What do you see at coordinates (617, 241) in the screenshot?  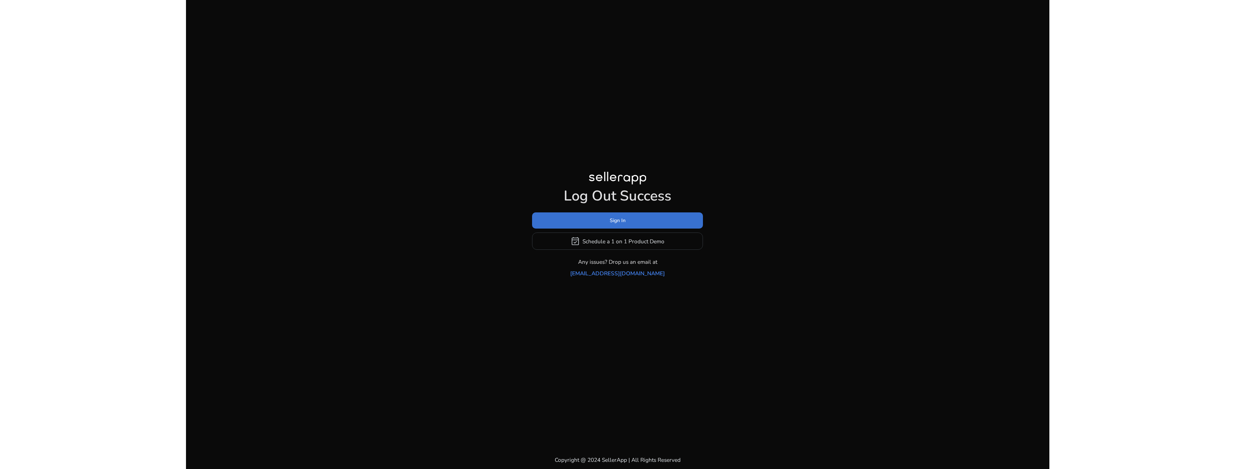 I see `button: event_availableSchedule a 1 on 1 Product Demo` at bounding box center [617, 241].